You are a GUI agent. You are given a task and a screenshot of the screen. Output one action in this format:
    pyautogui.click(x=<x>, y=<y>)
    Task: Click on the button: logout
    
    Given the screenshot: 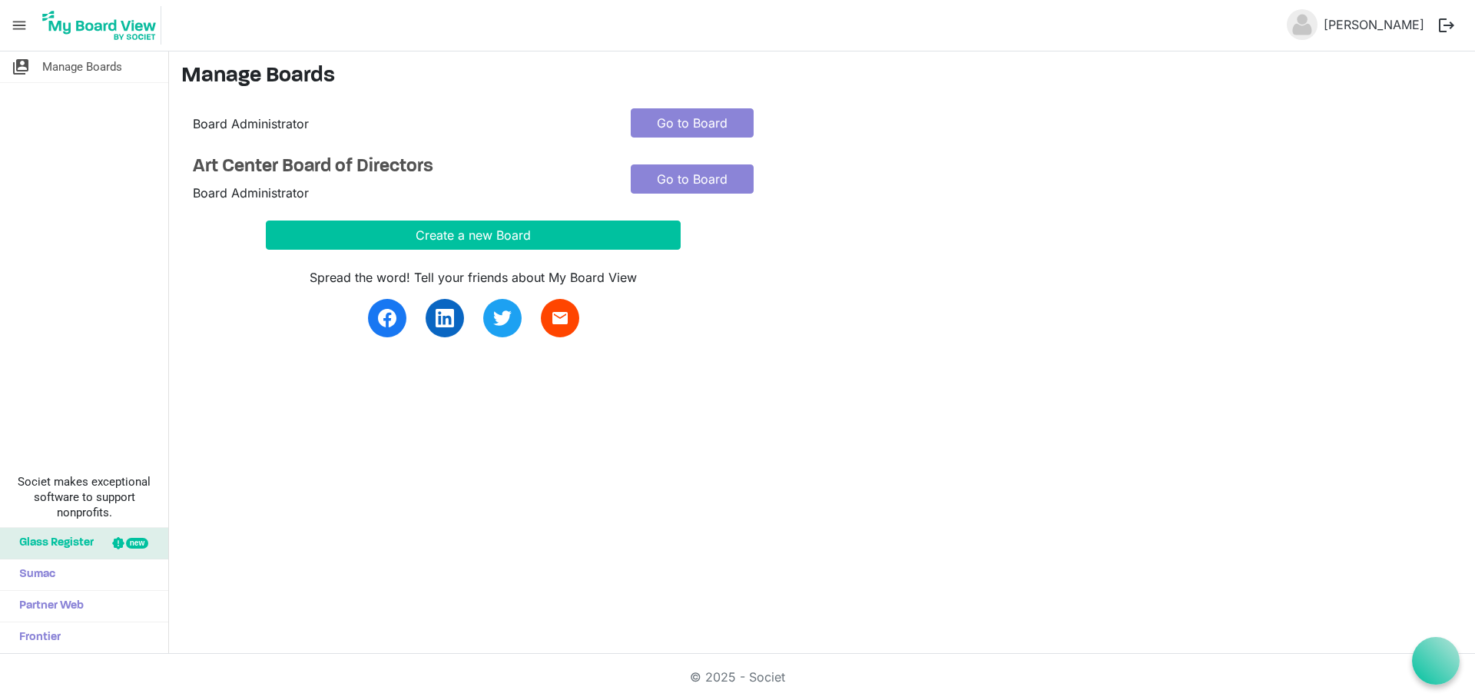 What is the action you would take?
    pyautogui.click(x=1447, y=25)
    